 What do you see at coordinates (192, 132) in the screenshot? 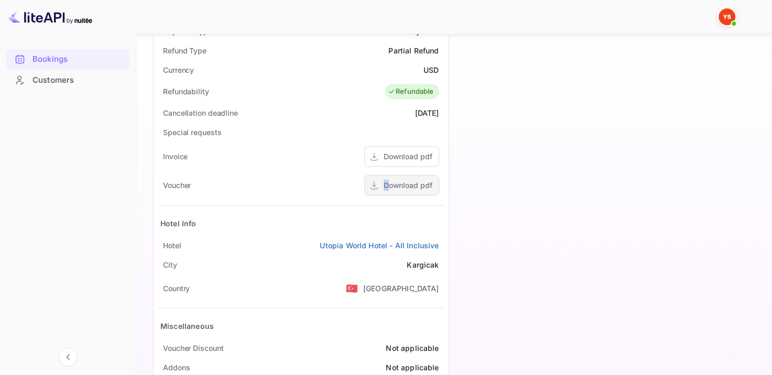
I see `div: Special requests` at bounding box center [192, 132].